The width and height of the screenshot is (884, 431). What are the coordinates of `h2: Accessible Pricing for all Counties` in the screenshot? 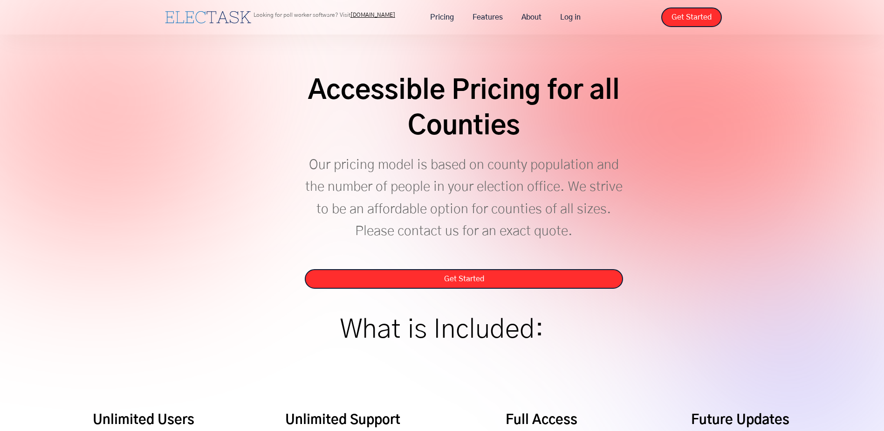 It's located at (464, 109).